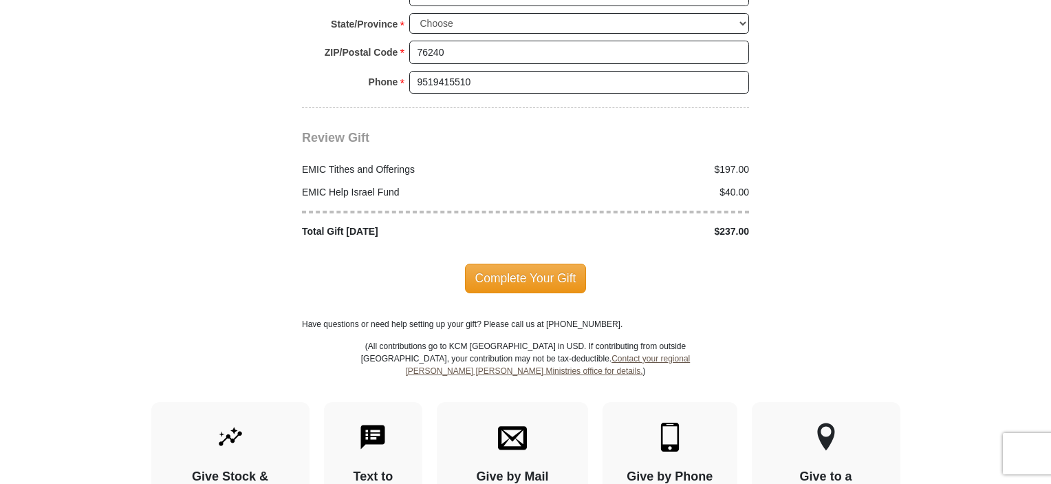 This screenshot has height=484, width=1051. Describe the element at coordinates (361, 52) in the screenshot. I see `strong: ZIP/Postal Code` at that location.